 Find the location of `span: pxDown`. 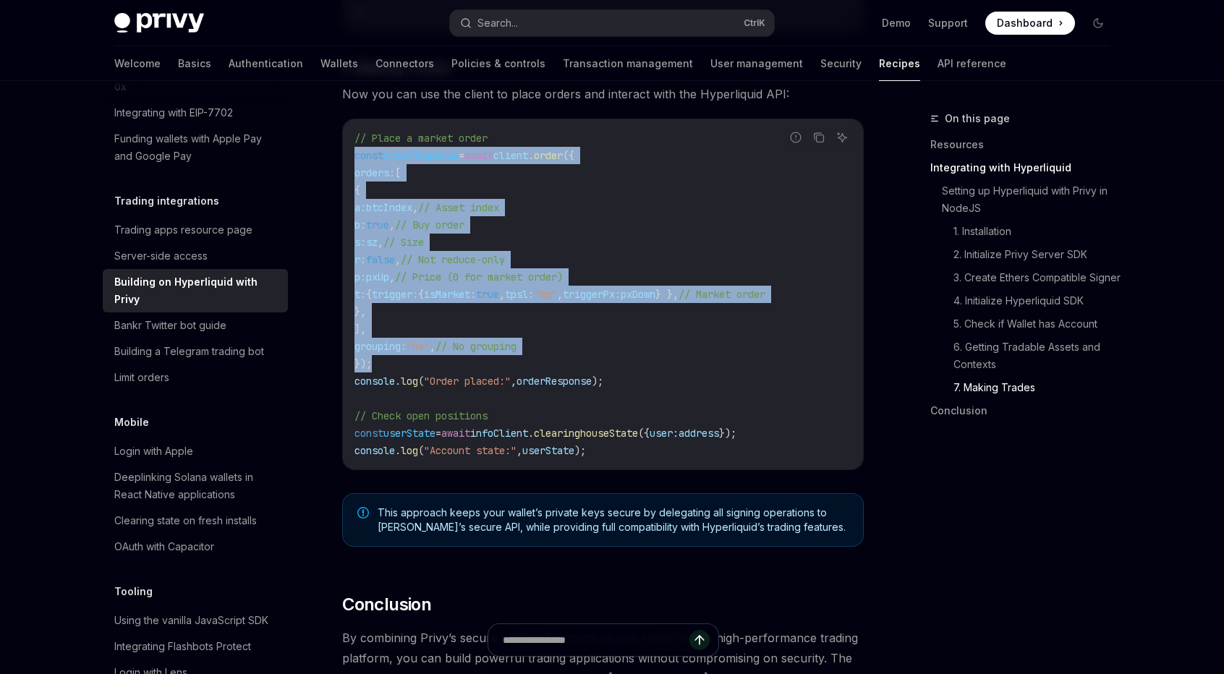

span: pxDown is located at coordinates (638, 295).